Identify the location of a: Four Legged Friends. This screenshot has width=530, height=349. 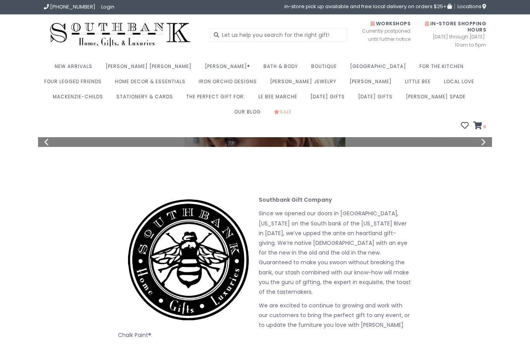
(75, 83).